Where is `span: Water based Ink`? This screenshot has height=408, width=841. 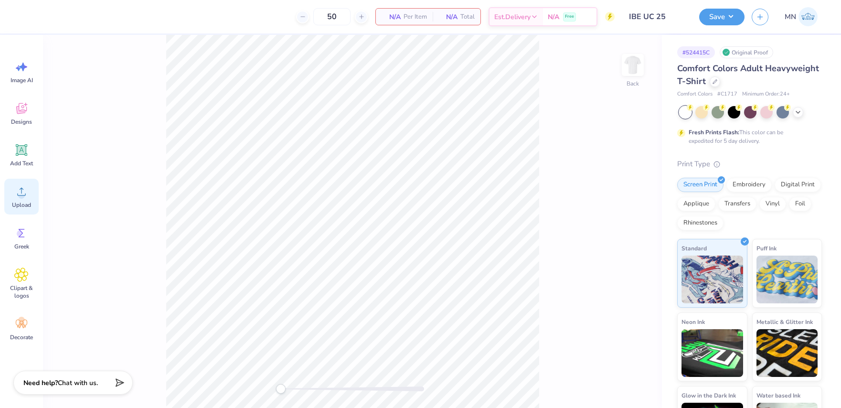
span: Water based Ink is located at coordinates (779, 395).